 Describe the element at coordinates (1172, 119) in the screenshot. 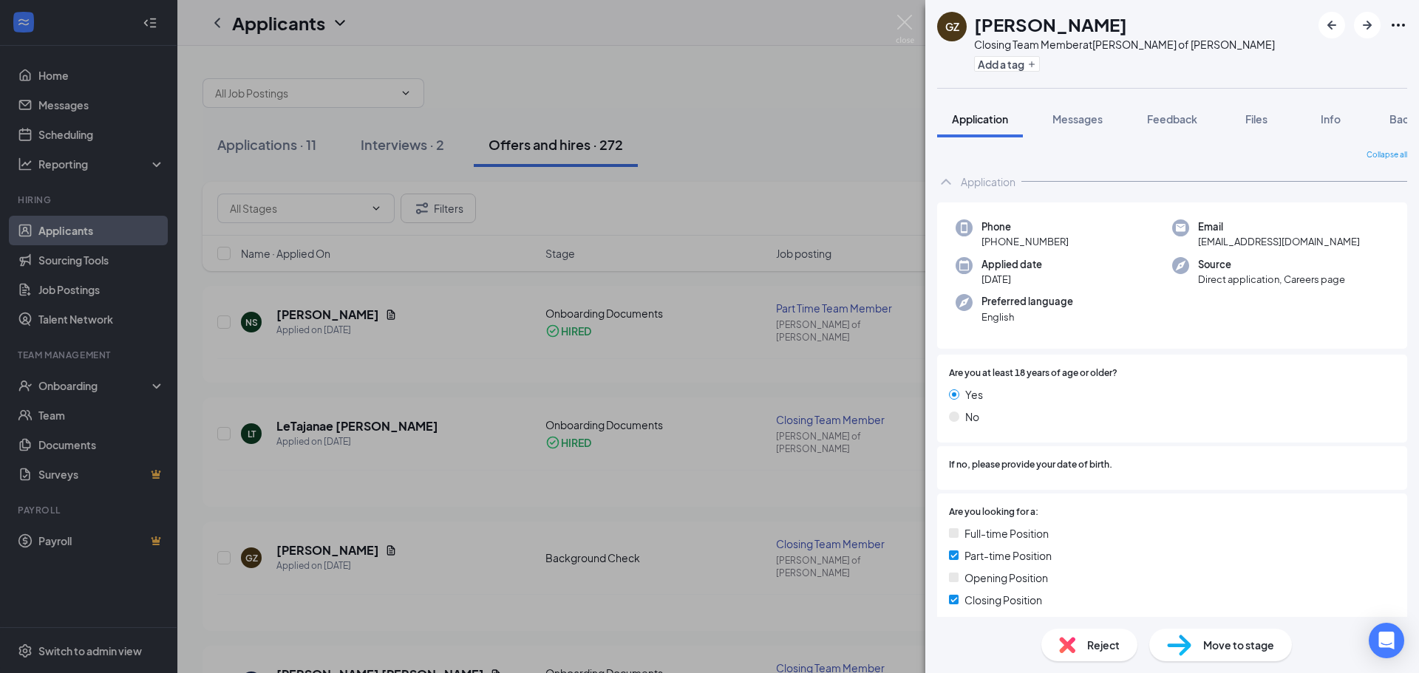

I see `span: Feedback` at that location.